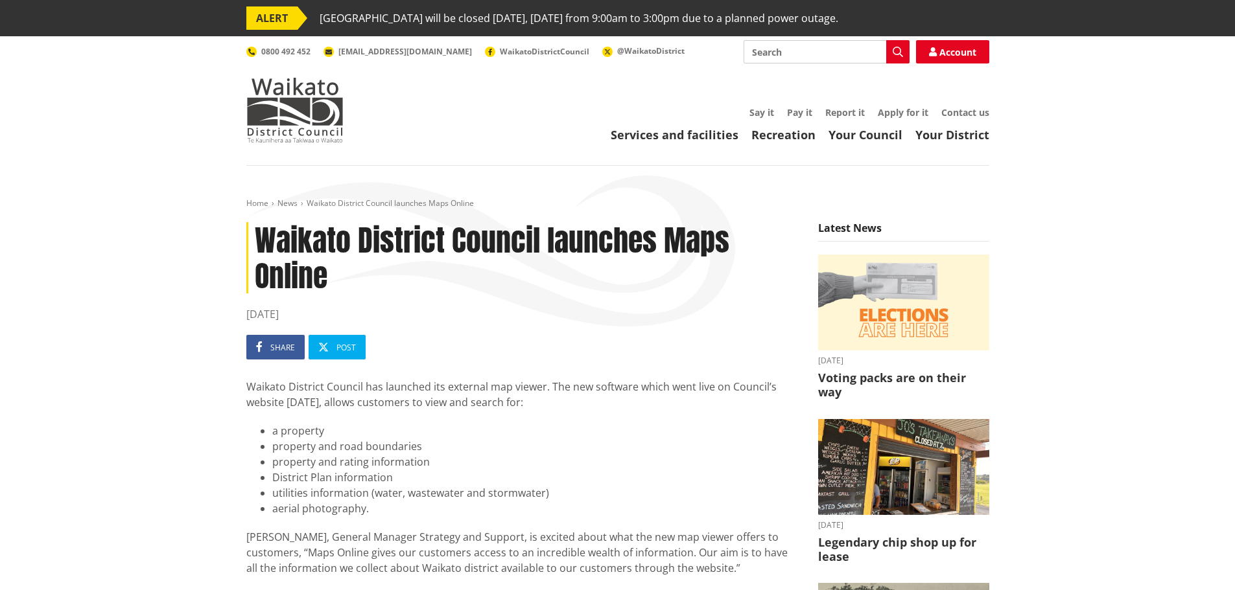 The image size is (1235, 590). What do you see at coordinates (618, 204) in the screenshot?
I see `nav: breadcrumb` at bounding box center [618, 204].